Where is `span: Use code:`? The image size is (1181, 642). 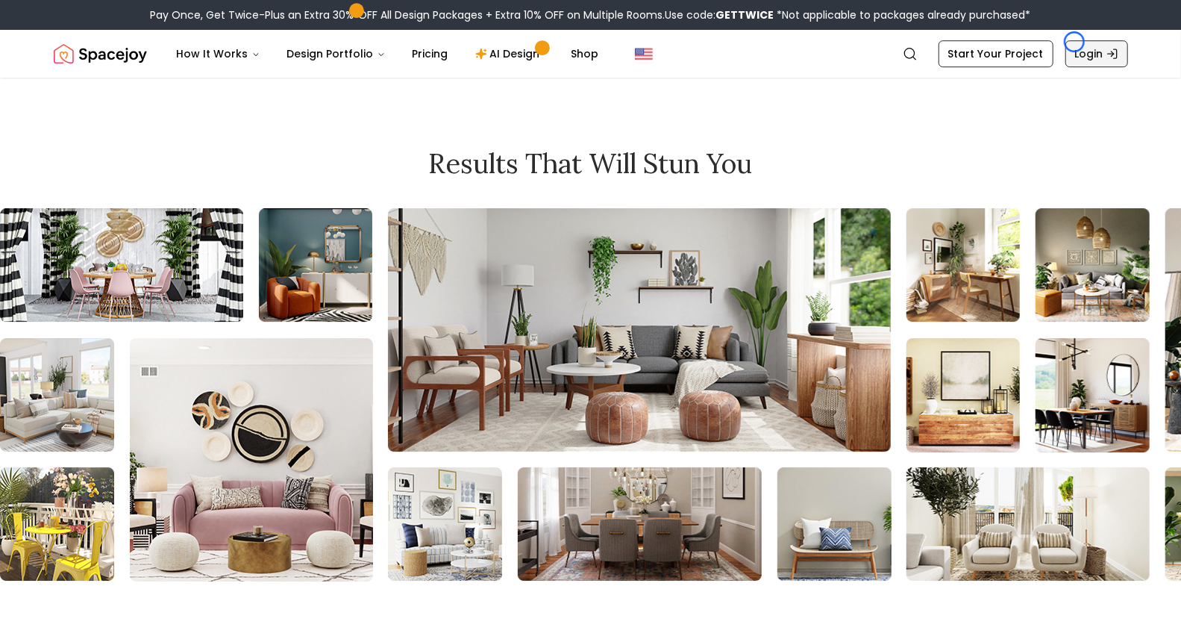 span: Use code: is located at coordinates (720, 15).